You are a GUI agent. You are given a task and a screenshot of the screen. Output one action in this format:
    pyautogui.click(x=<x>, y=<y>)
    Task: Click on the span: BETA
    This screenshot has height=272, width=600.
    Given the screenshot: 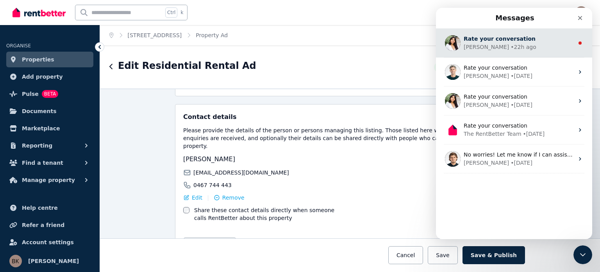 What is the action you would take?
    pyautogui.click(x=50, y=94)
    